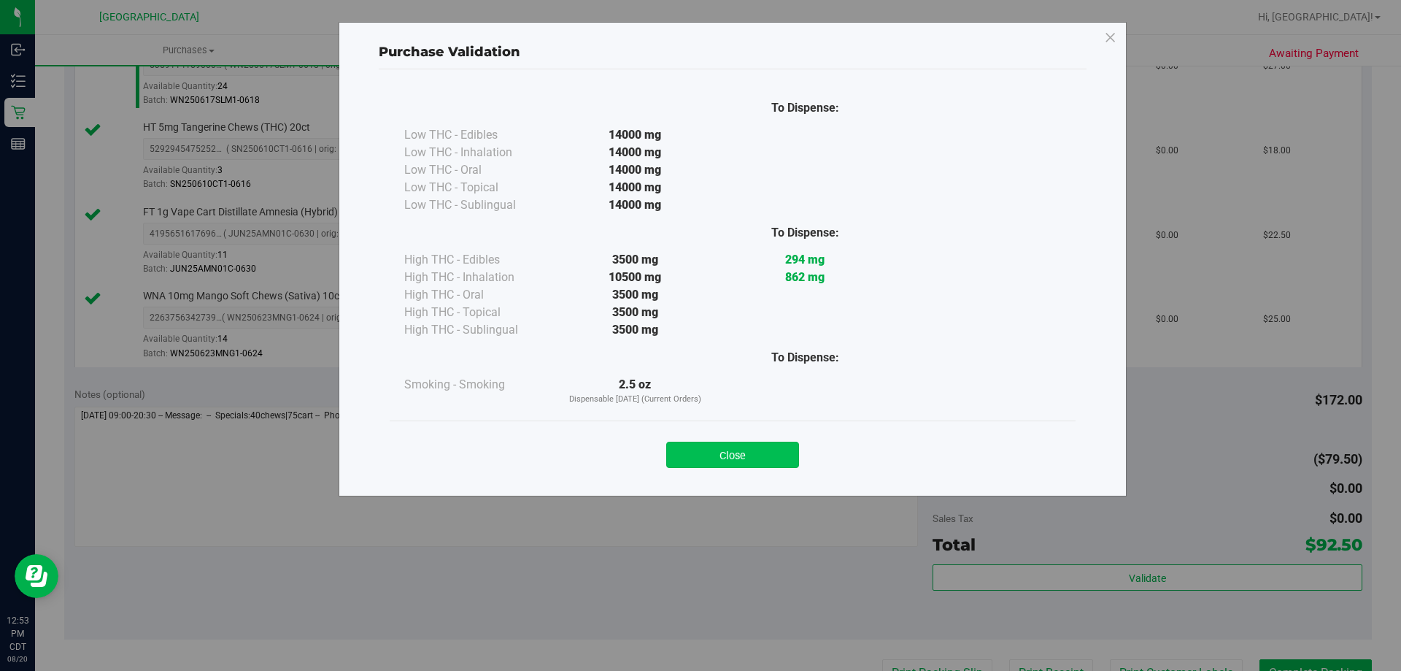 This screenshot has height=671, width=1401. I want to click on div: 10500 mg, so click(635, 277).